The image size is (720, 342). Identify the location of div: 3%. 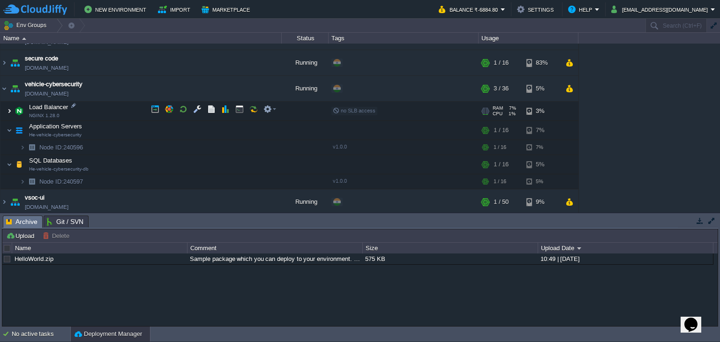
(542, 111).